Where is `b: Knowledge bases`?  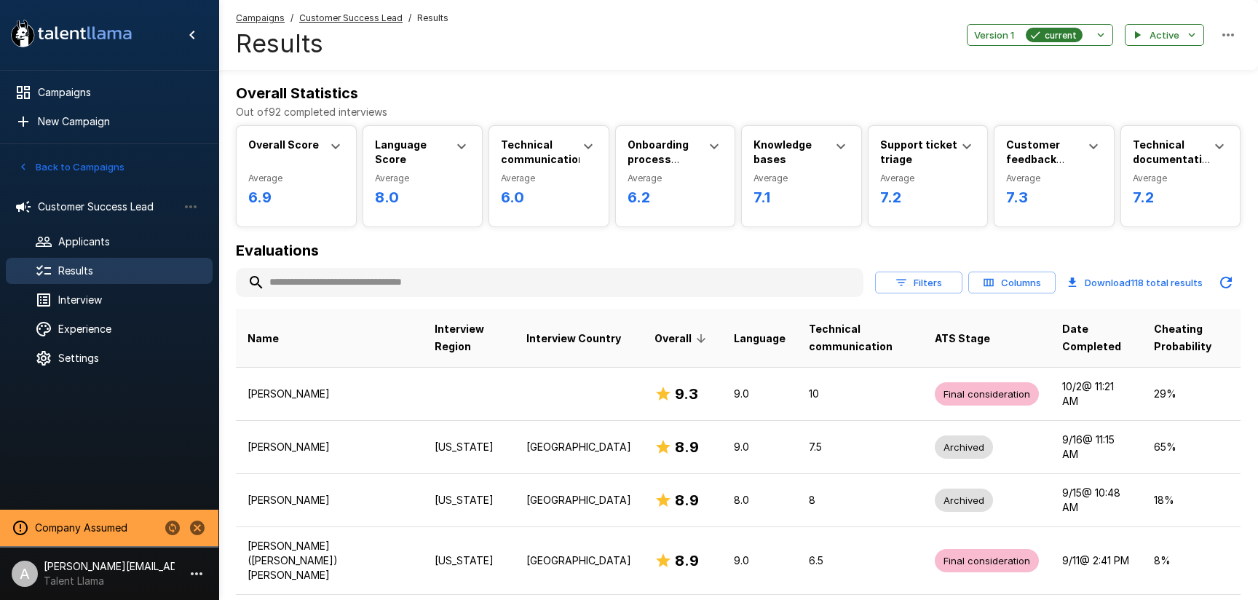 b: Knowledge bases is located at coordinates (783, 151).